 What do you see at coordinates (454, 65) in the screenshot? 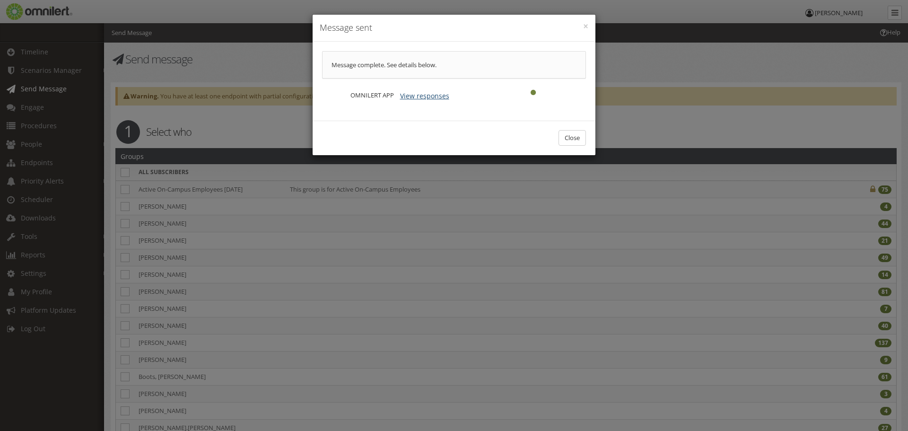
I see `div: Message complete. See details below.` at bounding box center [454, 65].